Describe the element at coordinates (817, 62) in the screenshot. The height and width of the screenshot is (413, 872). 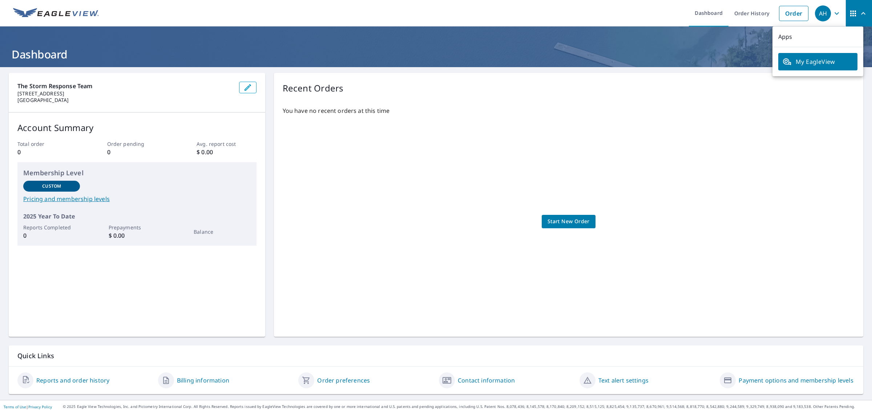
I see `span: My EagleView` at that location.